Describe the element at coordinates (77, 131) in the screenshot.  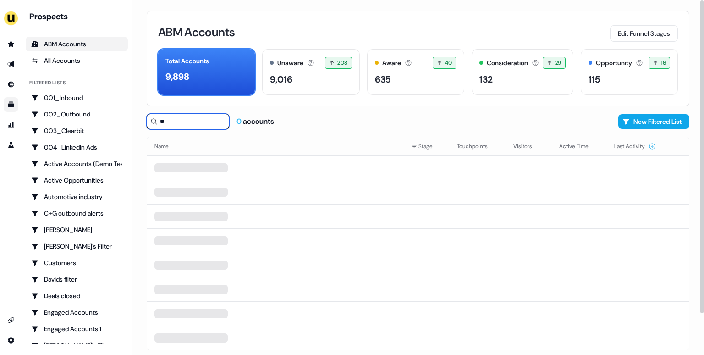
I see `div: 003_Clearbit` at that location.